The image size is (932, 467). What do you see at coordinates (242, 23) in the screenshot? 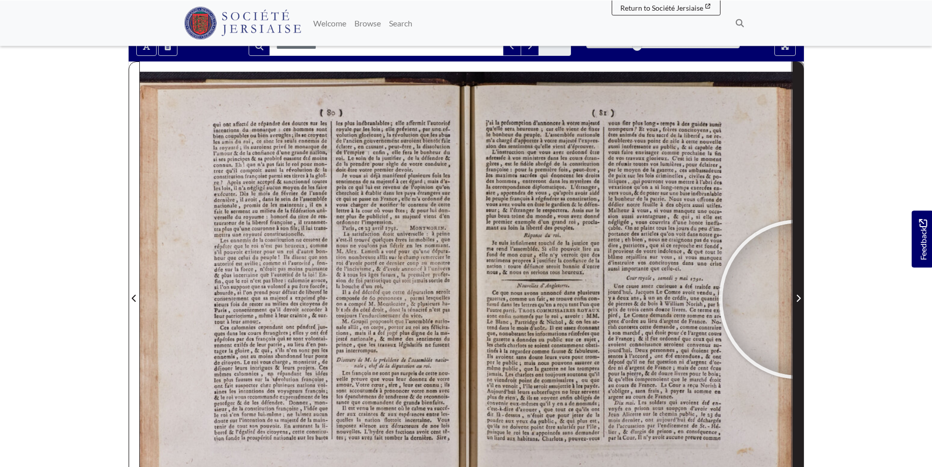
I see `a: Société Jersiaise logo` at bounding box center [242, 23].